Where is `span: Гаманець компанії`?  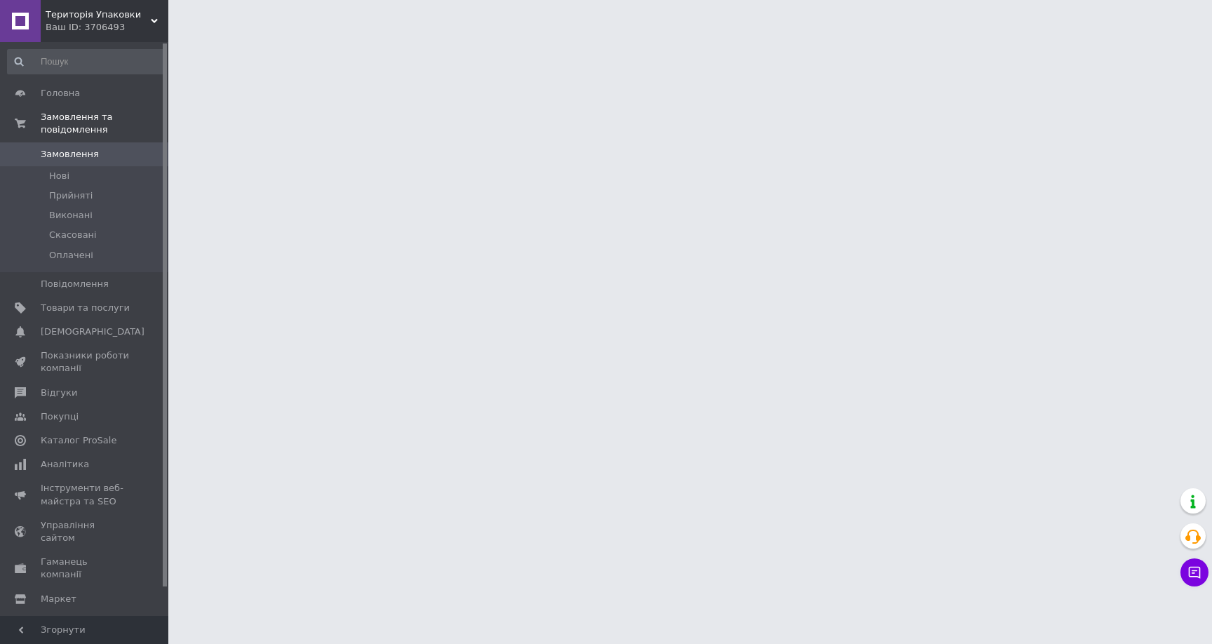
span: Гаманець компанії is located at coordinates (85, 568).